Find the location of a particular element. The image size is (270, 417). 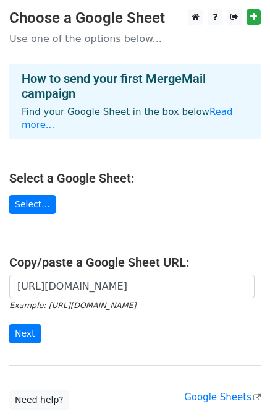

h4: Select a Google Sheet: is located at coordinates (135, 178).